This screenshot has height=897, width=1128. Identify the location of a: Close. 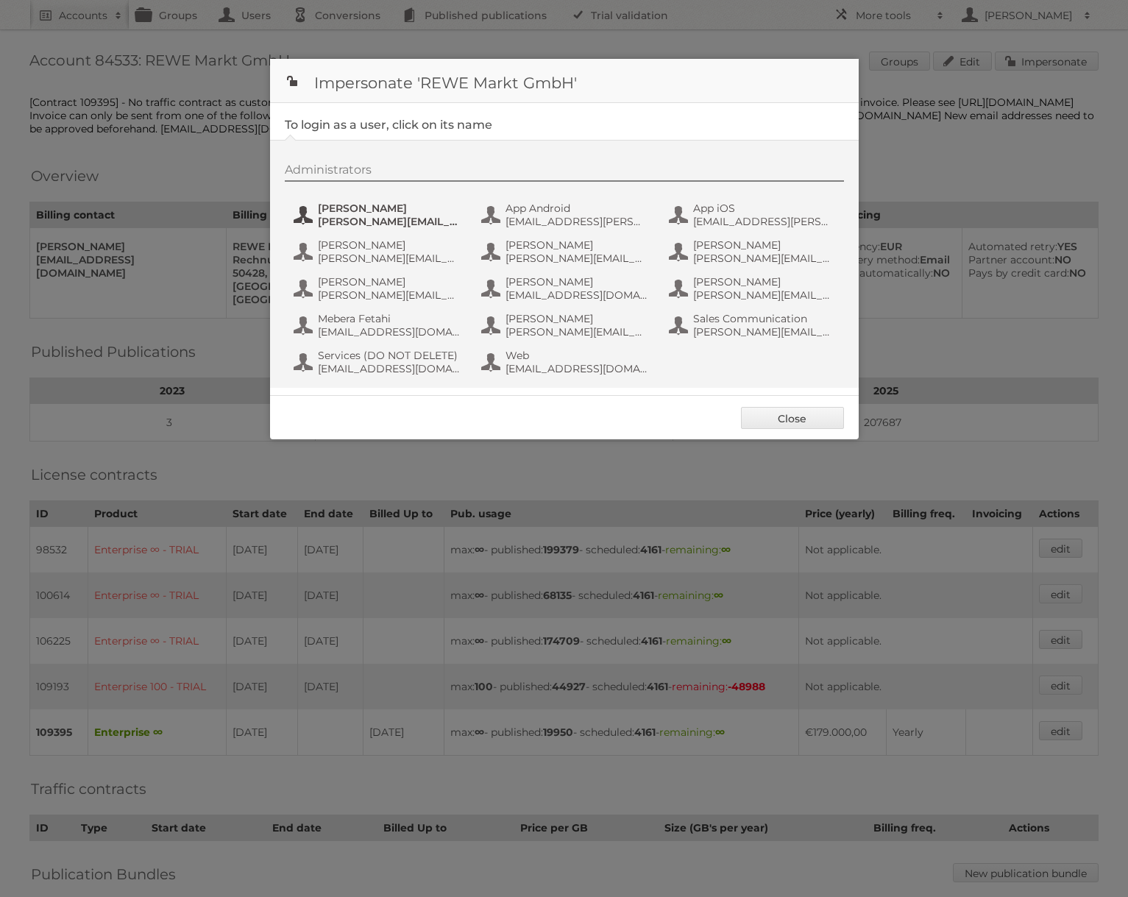
(792, 418).